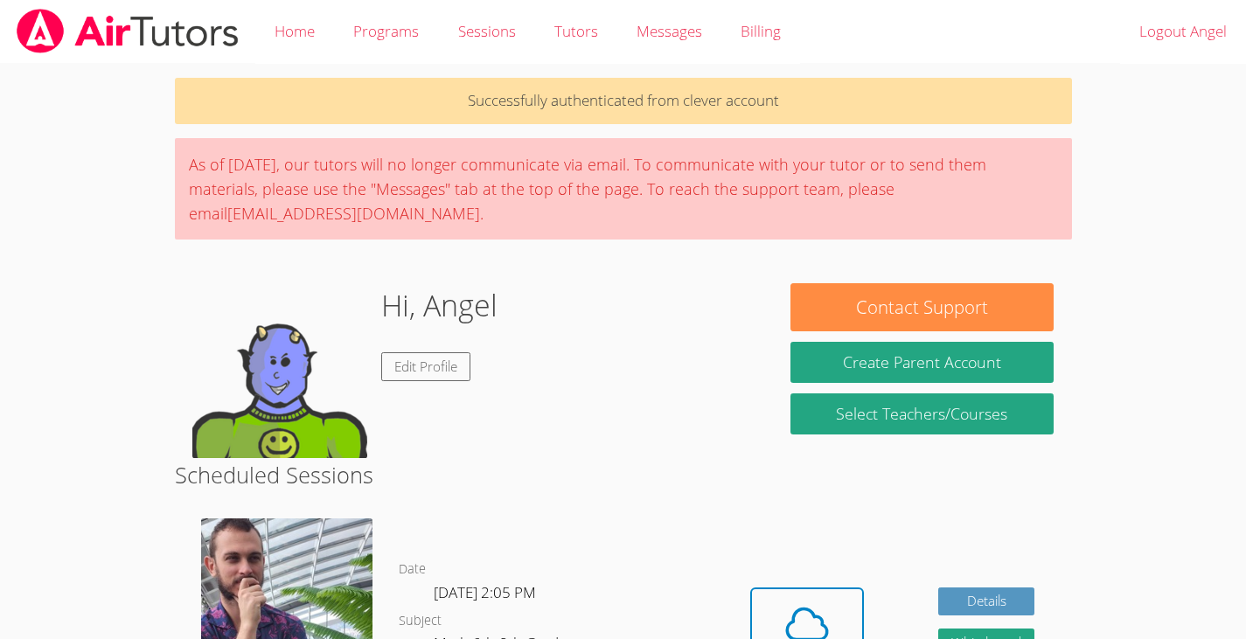 This screenshot has width=1246, height=639. Describe the element at coordinates (922, 414) in the screenshot. I see `a: Select Teachers/Courses` at that location.